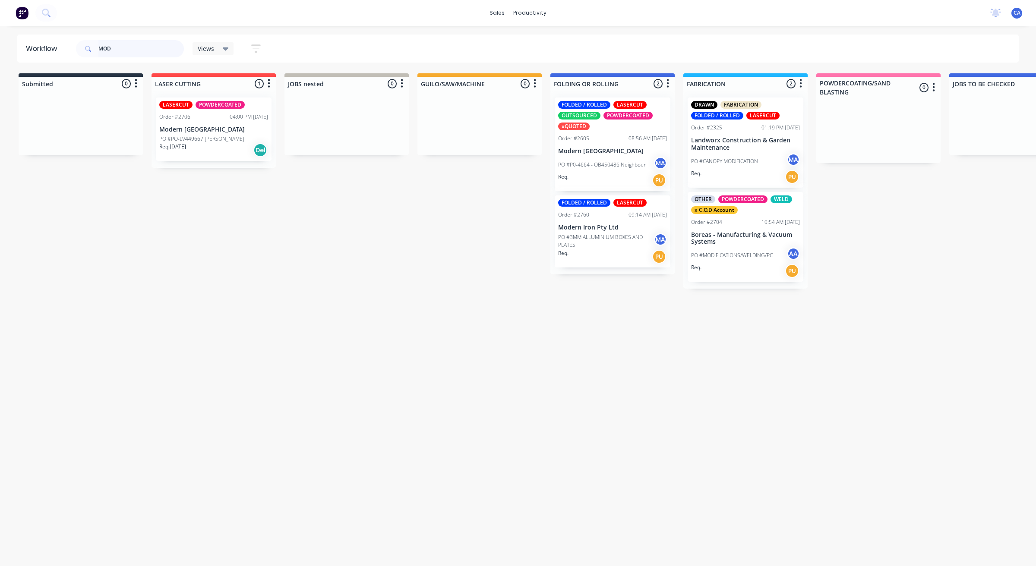 The image size is (1036, 566). Describe the element at coordinates (260, 150) in the screenshot. I see `div: Del` at that location.